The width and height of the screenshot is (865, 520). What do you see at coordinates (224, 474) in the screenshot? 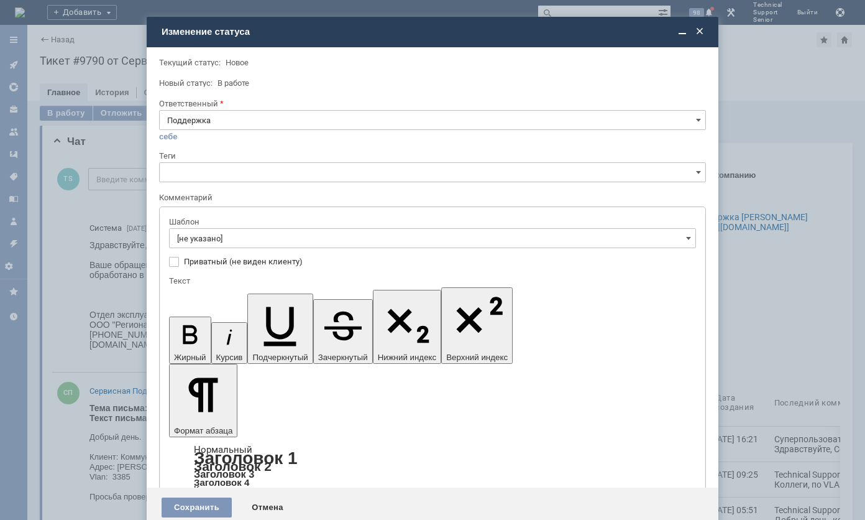
I see `a: Заголовок 3` at bounding box center [224, 474].